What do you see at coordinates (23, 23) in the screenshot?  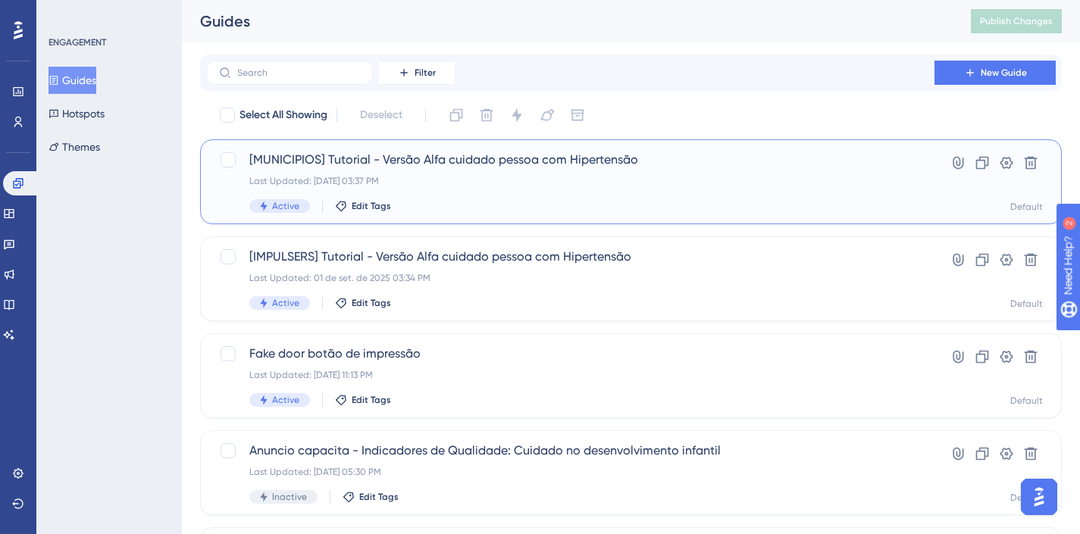 I see `img: launcher-image-alternative-text` at bounding box center [23, 23].